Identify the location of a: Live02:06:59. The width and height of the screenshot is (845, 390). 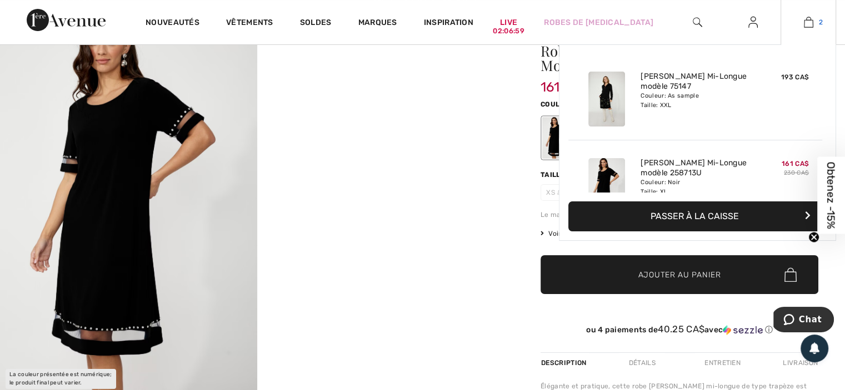
(508, 22).